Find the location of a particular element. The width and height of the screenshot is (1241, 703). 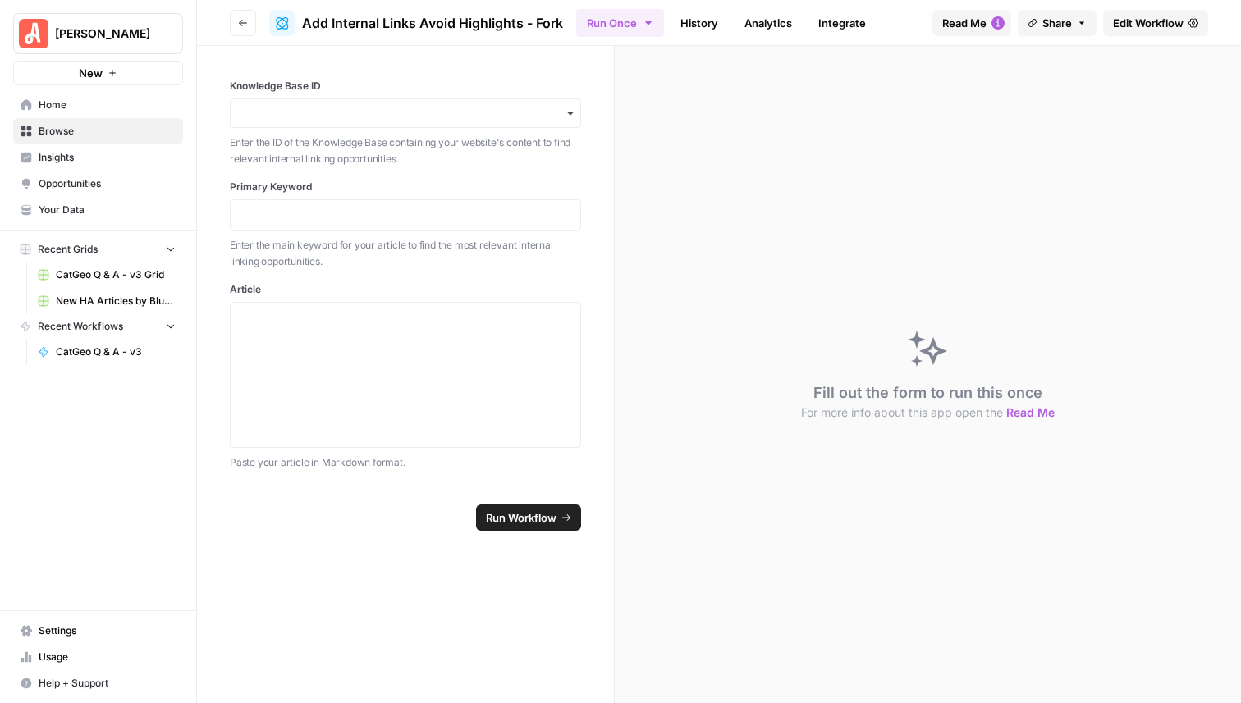

span: Run Workflow is located at coordinates (521, 518).